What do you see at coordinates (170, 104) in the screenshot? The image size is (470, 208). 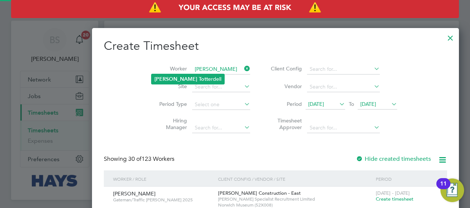 I see `label: Period Type` at bounding box center [170, 104].